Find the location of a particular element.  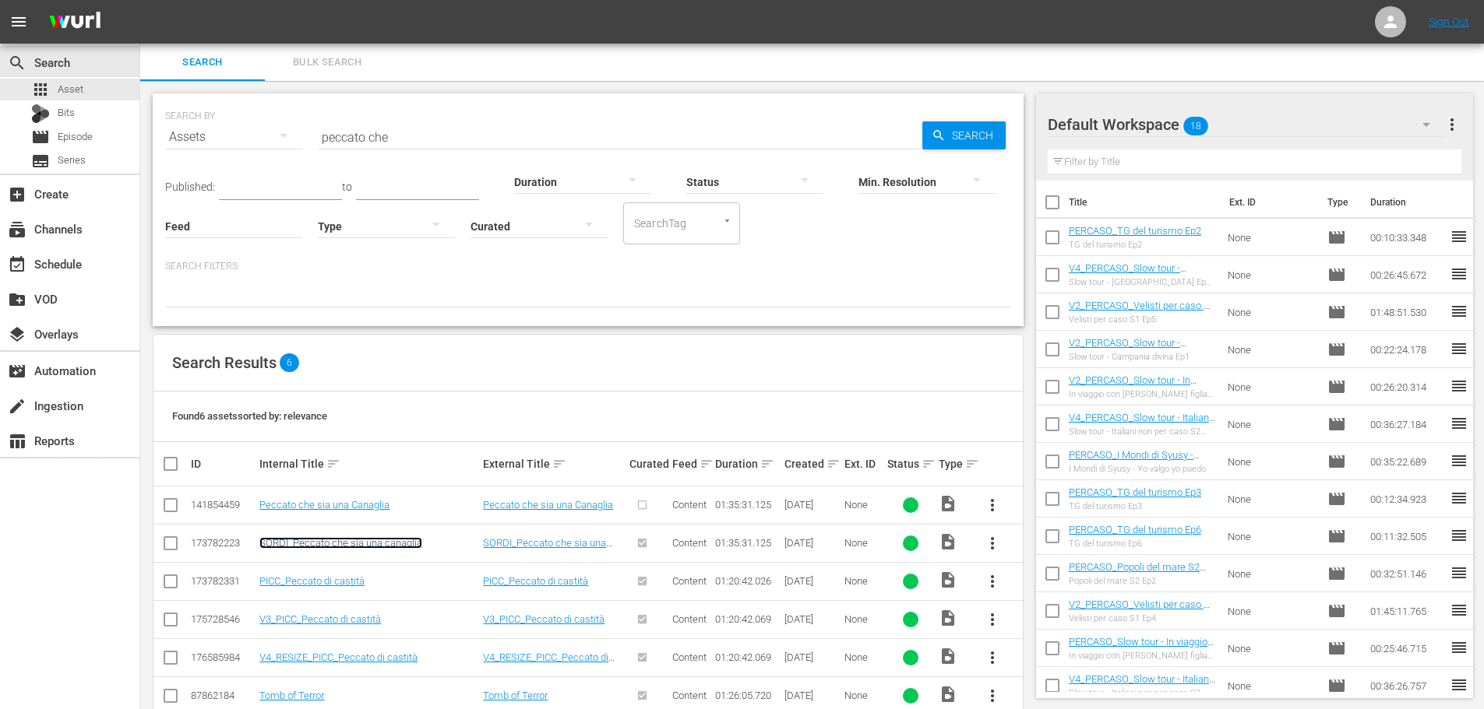

a: Sign Out is located at coordinates (1448, 22).